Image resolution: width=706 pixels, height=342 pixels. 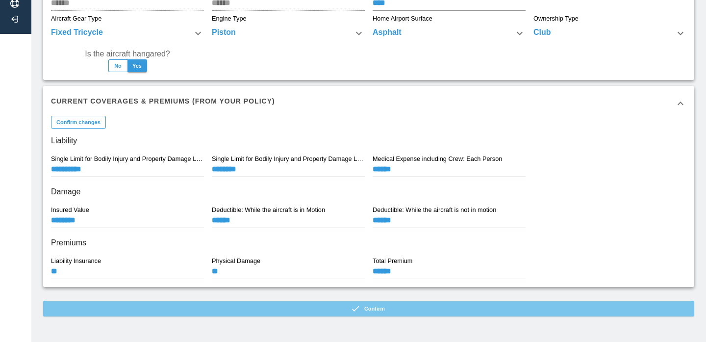 I want to click on div: Current Coverages & Premiums (from your policy), so click(x=369, y=103).